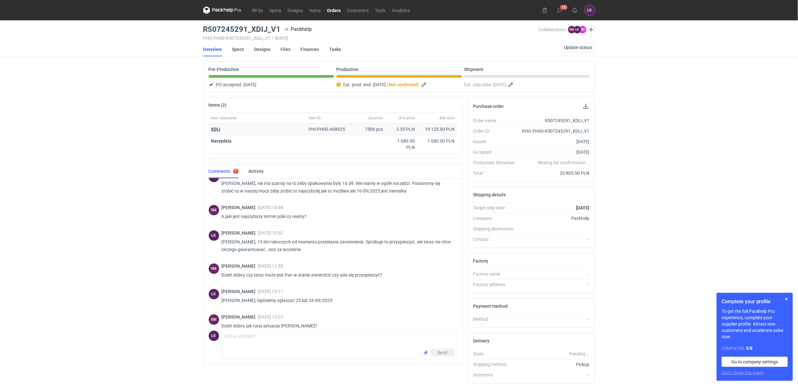 Image resolution: width=798 pixels, height=386 pixels. I want to click on div: R507245291_XDIJ_V1, so click(555, 121).